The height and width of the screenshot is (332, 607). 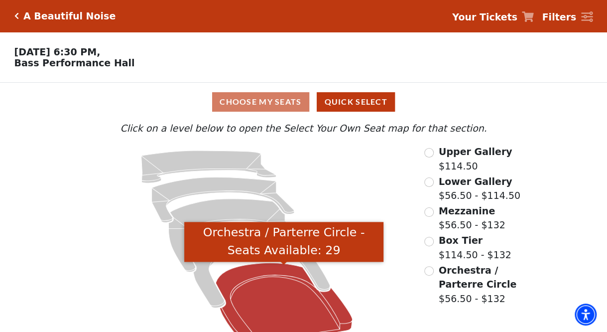 I want to click on button: Quick Select, so click(x=356, y=102).